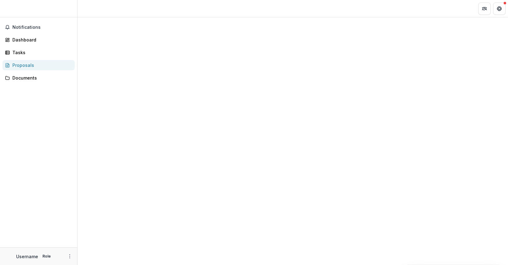 This screenshot has width=508, height=265. I want to click on div: Dashboard, so click(41, 40).